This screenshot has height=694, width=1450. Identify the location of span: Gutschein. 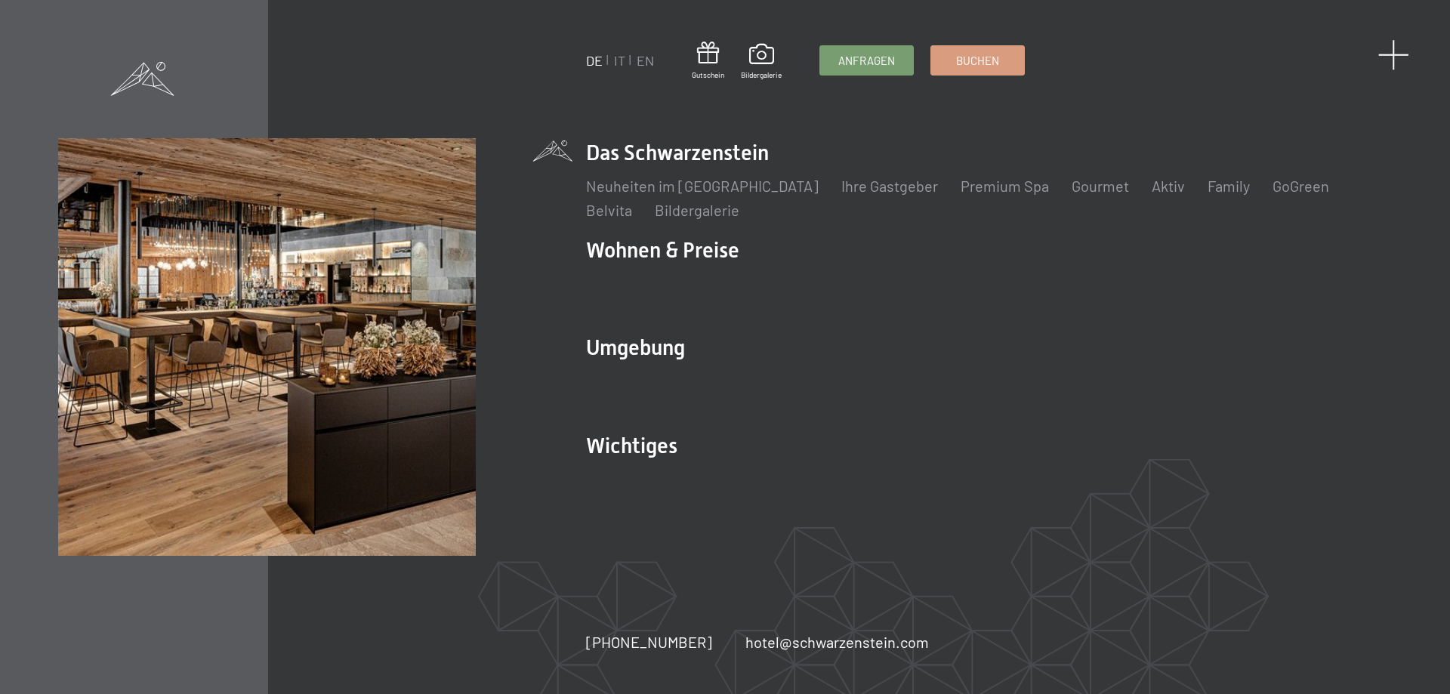
(708, 75).